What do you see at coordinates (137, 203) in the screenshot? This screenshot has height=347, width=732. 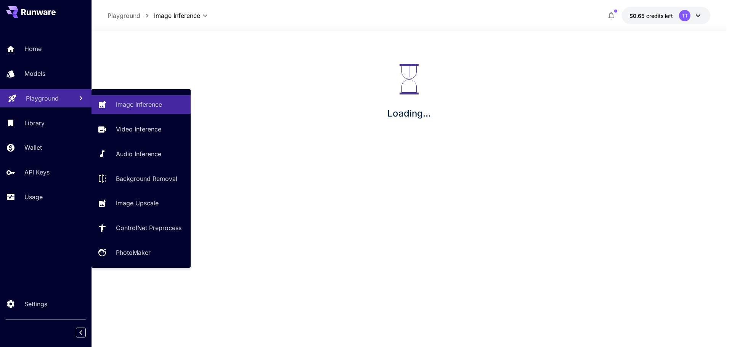 I see `p: Image Upscale` at bounding box center [137, 203].